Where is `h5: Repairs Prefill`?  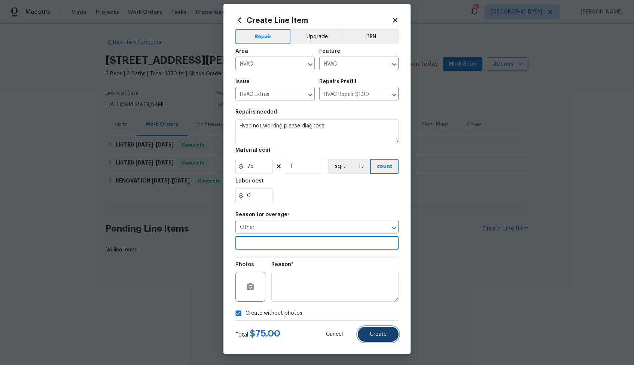
h5: Repairs Prefill is located at coordinates (338, 82).